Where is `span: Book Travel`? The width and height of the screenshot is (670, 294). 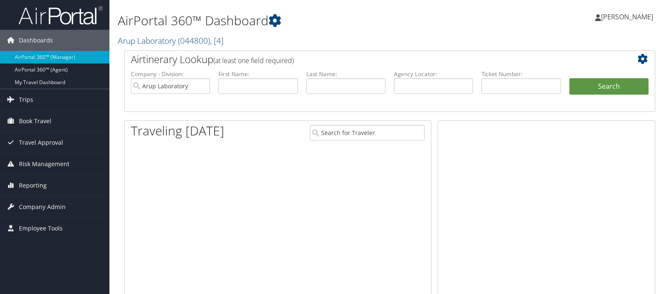 span: Book Travel is located at coordinates (35, 121).